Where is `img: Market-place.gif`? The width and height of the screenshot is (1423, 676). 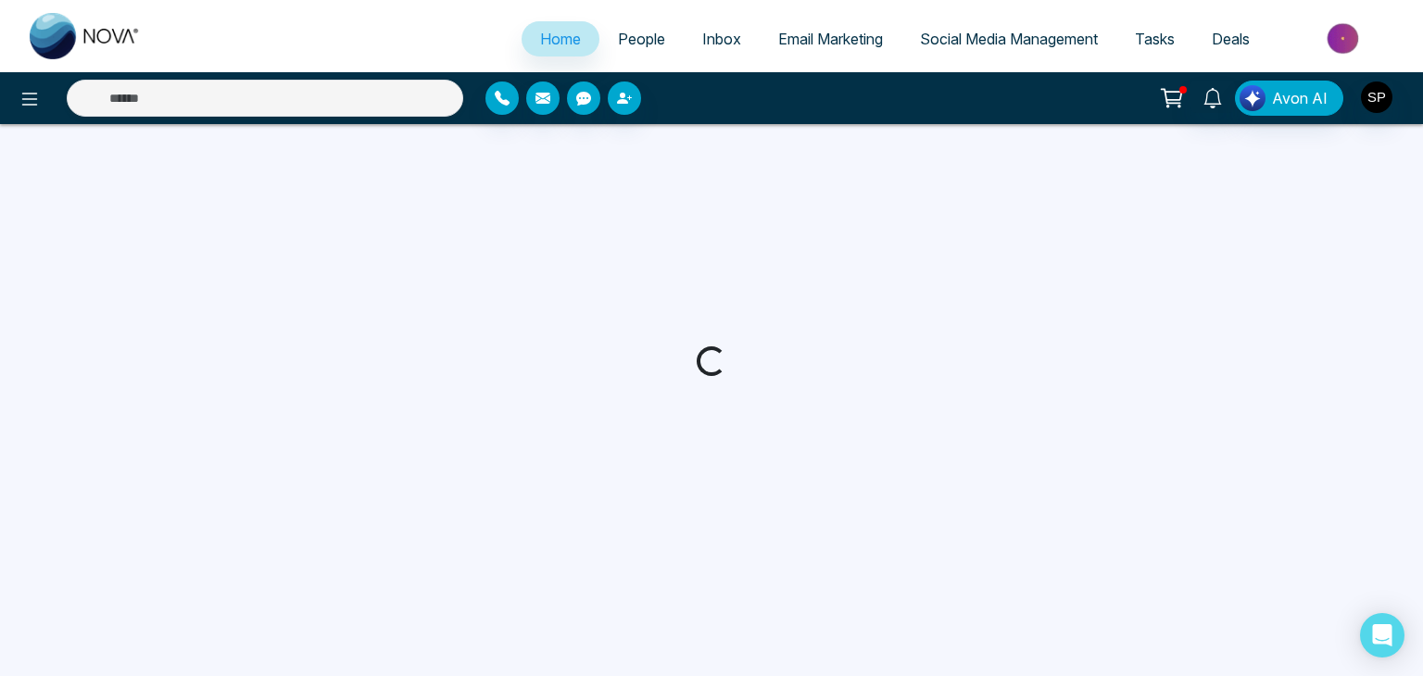
img: Market-place.gif is located at coordinates (1344, 38).